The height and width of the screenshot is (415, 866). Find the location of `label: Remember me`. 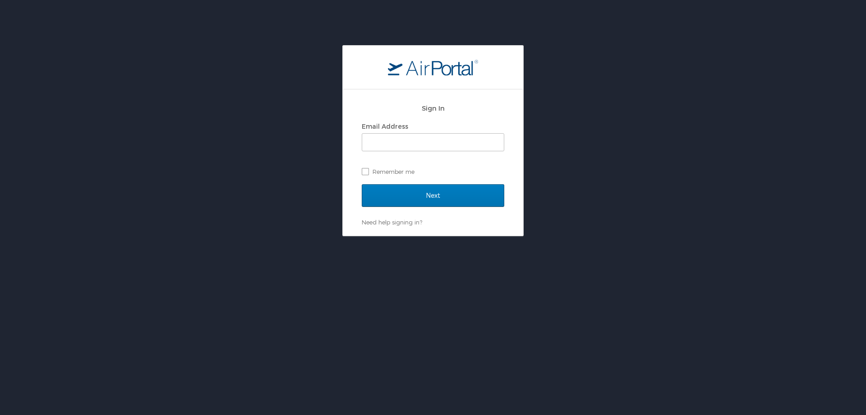

label: Remember me is located at coordinates (433, 171).